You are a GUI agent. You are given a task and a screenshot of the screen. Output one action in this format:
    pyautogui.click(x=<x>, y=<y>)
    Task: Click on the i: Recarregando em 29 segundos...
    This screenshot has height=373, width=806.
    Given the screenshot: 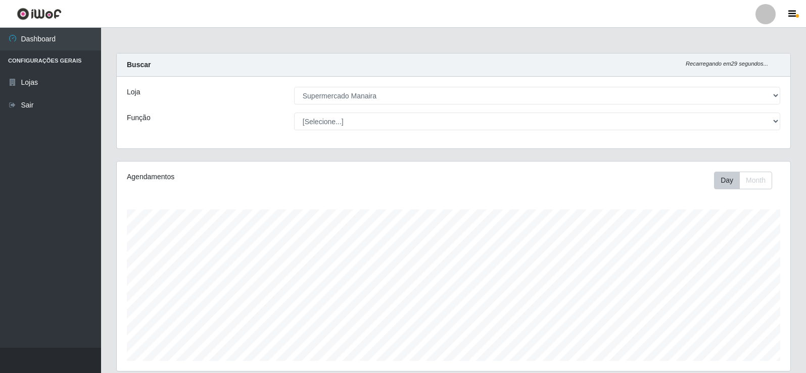 What is the action you would take?
    pyautogui.click(x=727, y=64)
    